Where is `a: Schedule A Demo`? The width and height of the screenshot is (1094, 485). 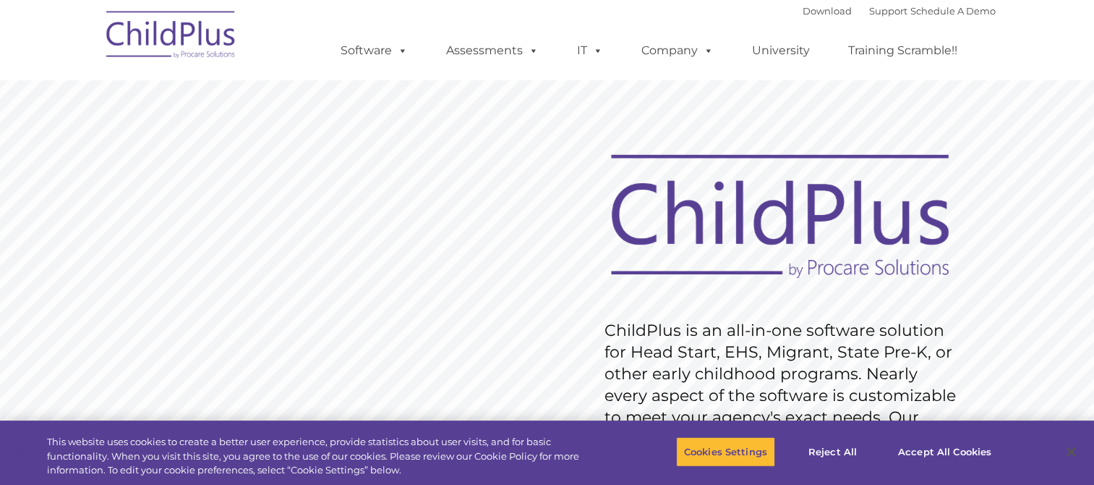 a: Schedule A Demo is located at coordinates (953, 11).